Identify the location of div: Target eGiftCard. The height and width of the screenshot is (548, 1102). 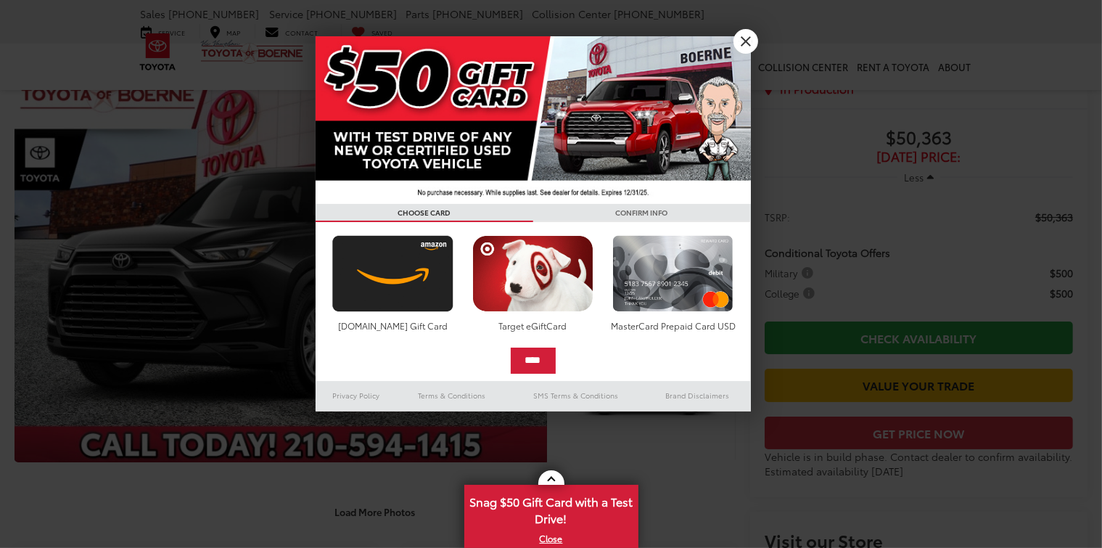
(533, 325).